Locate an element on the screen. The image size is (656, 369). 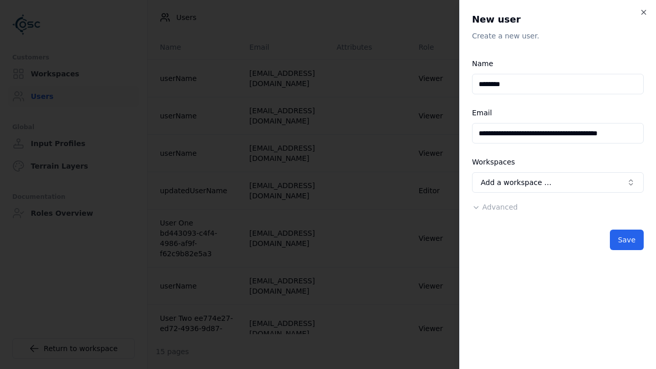
button: Advanced is located at coordinates (494, 207).